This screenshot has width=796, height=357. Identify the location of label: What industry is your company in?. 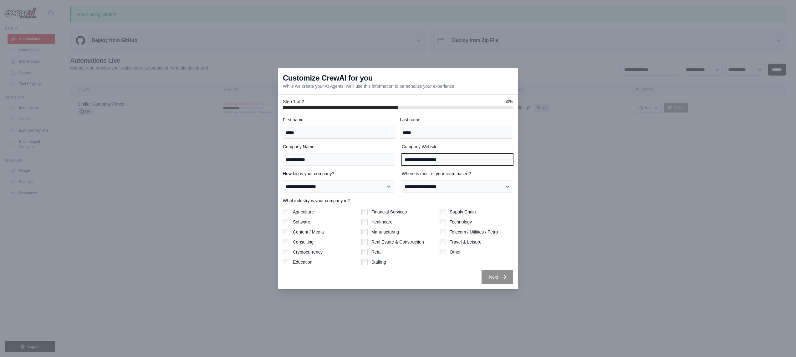
(398, 200).